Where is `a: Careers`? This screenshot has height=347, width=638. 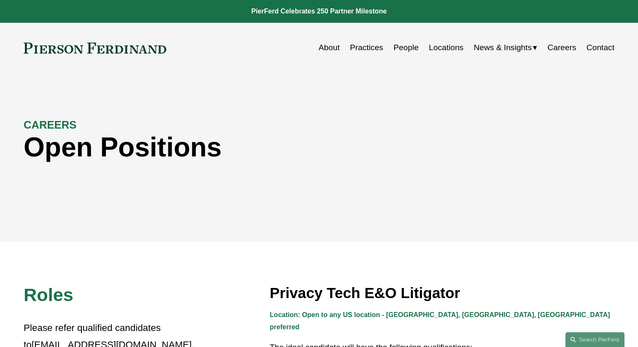 a: Careers is located at coordinates (562, 48).